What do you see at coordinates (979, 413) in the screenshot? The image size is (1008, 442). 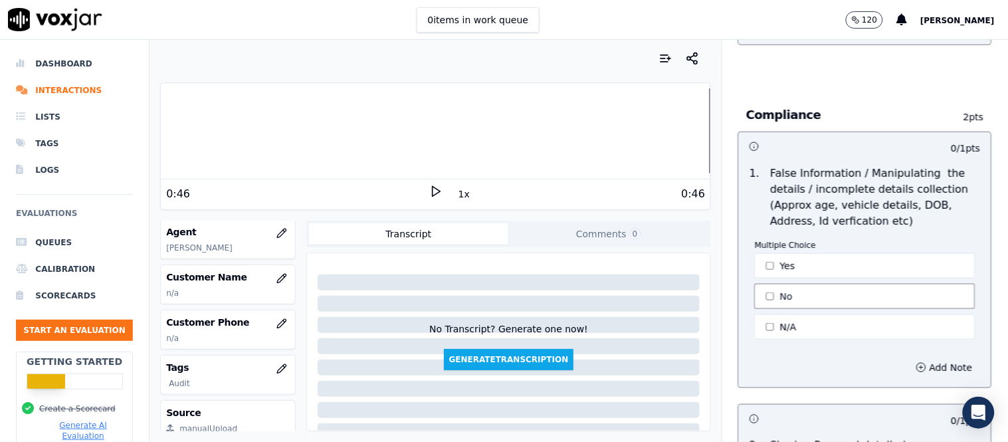 I see `div: Open Intercom Messenger` at bounding box center [979, 413].